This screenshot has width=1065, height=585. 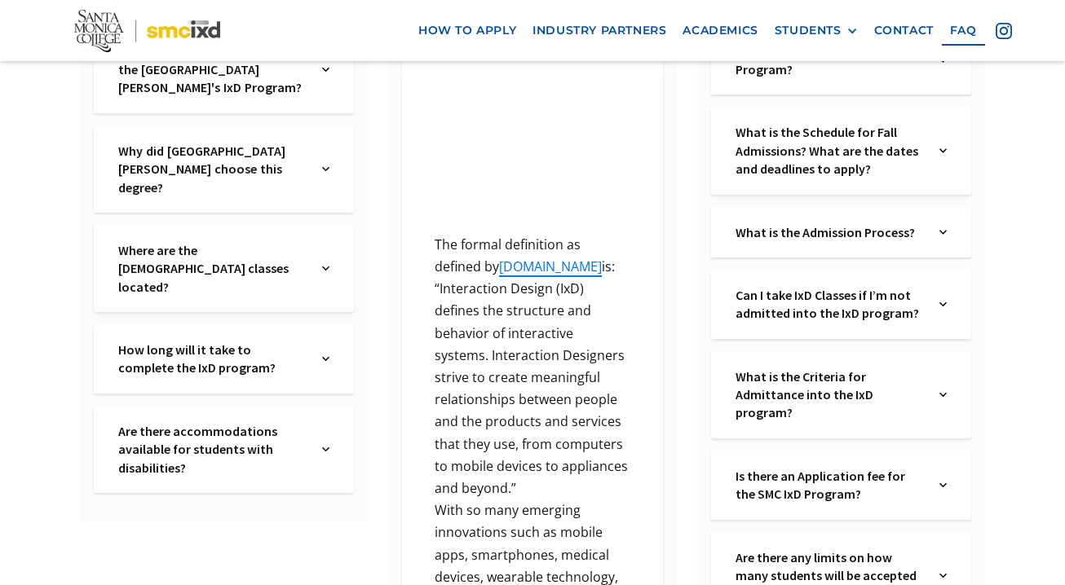 What do you see at coordinates (531, 367) in the screenshot?
I see `p: The formal definition as defined by is: “Interaction Design (IxD) defines the structure and behav...` at bounding box center [531, 367].